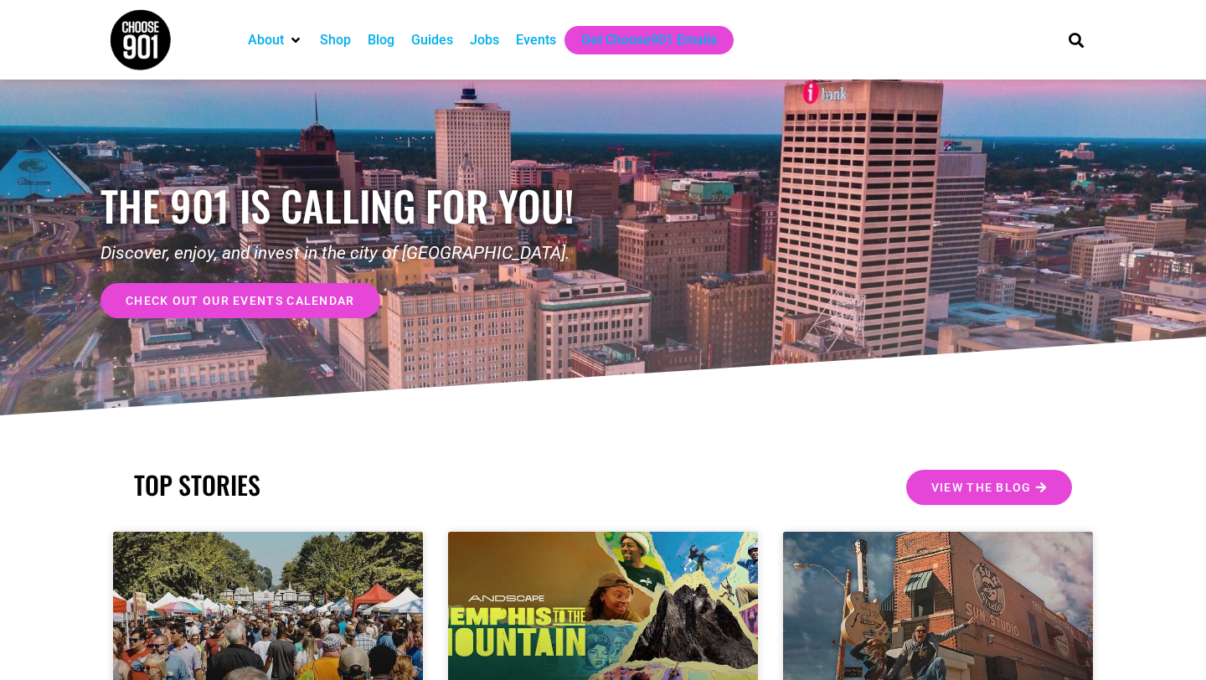 This screenshot has width=1206, height=680. Describe the element at coordinates (536, 40) in the screenshot. I see `div: Events` at that location.